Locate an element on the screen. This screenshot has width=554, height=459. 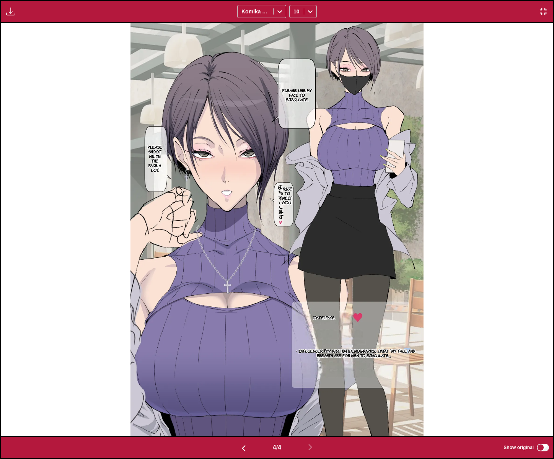
span: Show original is located at coordinates (518, 447).